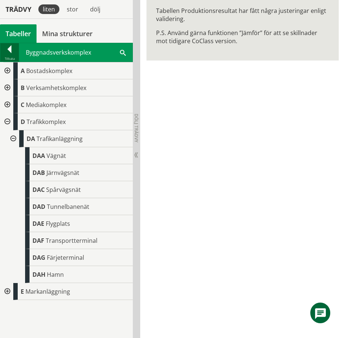  Describe the element at coordinates (23, 122) in the screenshot. I see `span: D` at that location.